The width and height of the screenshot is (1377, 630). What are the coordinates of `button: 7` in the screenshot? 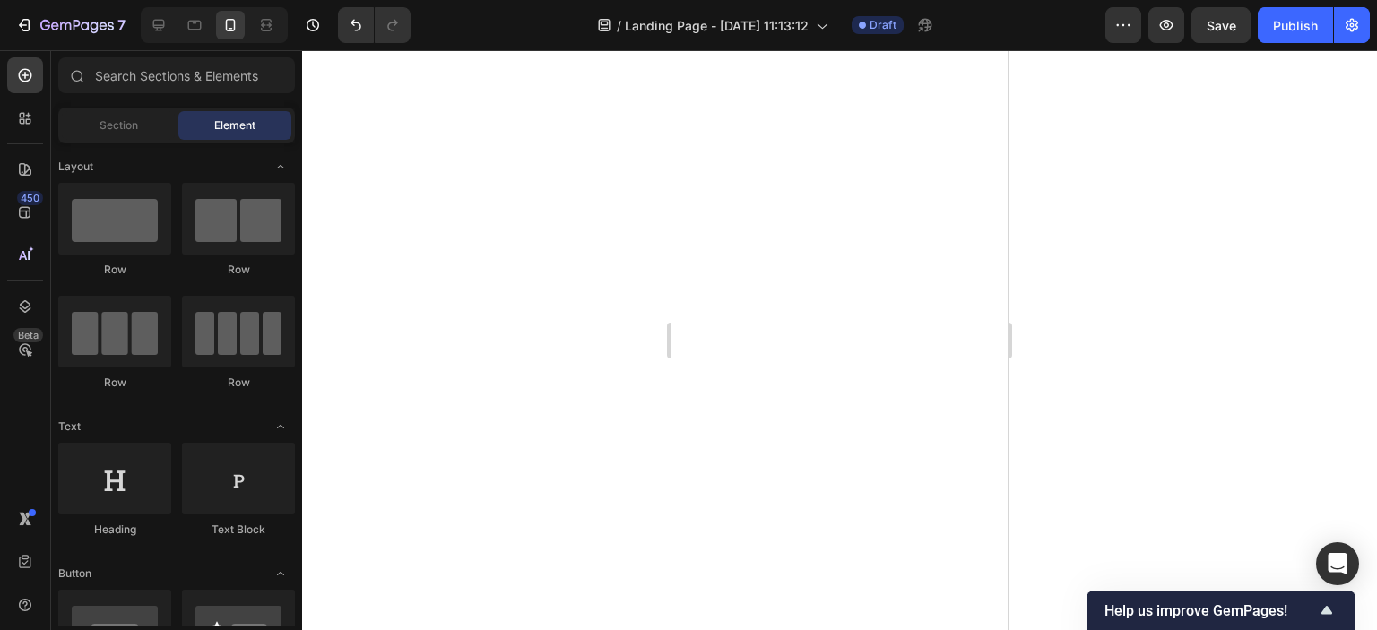 It's located at (70, 25).